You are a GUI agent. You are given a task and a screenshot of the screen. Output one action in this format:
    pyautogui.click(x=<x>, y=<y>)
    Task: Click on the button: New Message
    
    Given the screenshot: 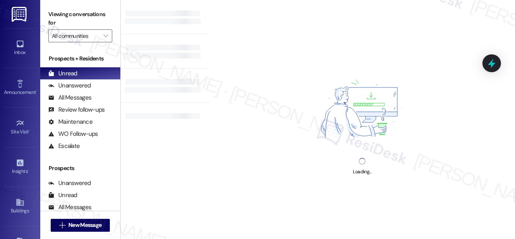 What is the action you would take?
    pyautogui.click(x=81, y=225)
    